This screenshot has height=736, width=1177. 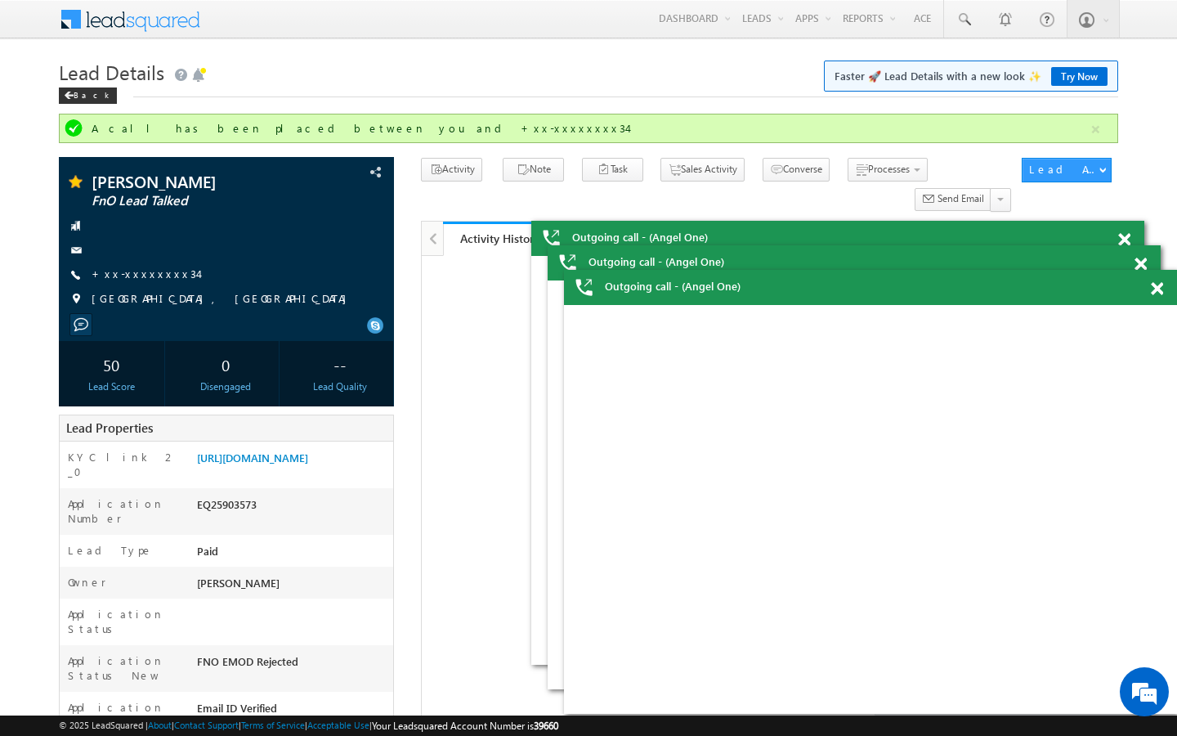 What do you see at coordinates (111, 72) in the screenshot?
I see `span: Lead Details` at bounding box center [111, 72].